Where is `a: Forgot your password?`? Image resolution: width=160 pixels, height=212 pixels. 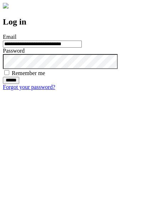 a: Forgot your password? is located at coordinates (29, 87).